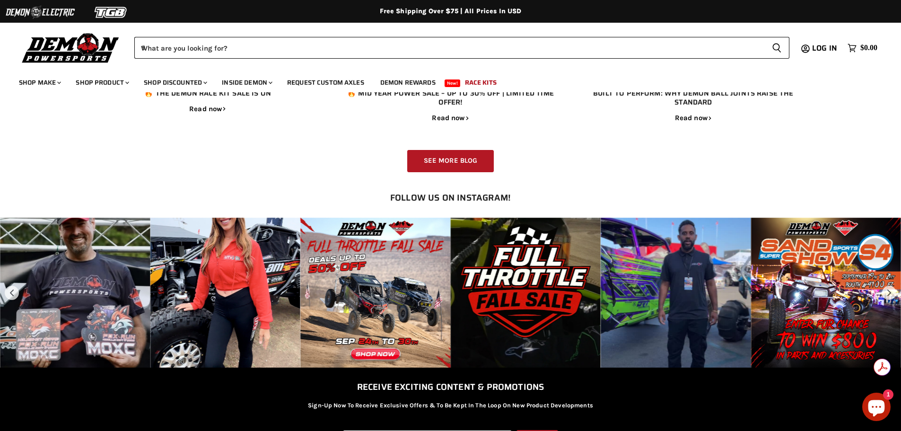 The height and width of the screenshot is (431, 901). I want to click on a: read Built to Perform: Why Demon Ball Joints Raise the Standard, so click(694, 118).